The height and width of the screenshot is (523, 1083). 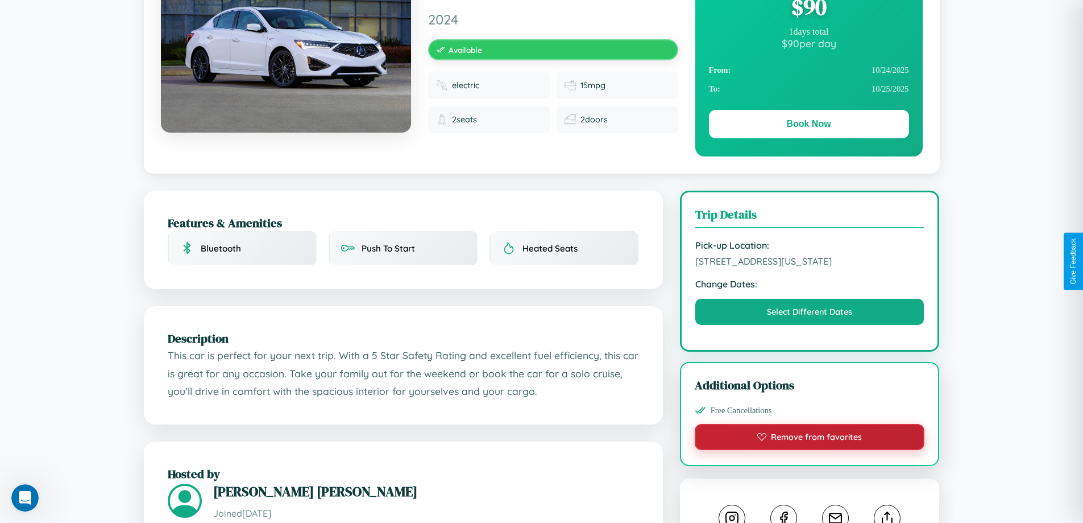 What do you see at coordinates (570, 119) in the screenshot?
I see `img: Doors` at bounding box center [570, 119].